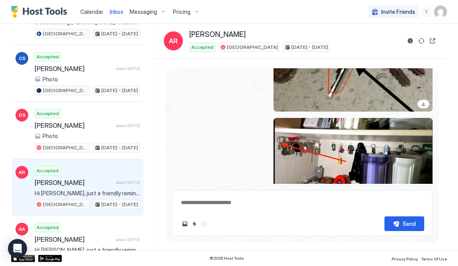 The width and height of the screenshot is (458, 266). I want to click on span: Terms Of Use, so click(434, 259).